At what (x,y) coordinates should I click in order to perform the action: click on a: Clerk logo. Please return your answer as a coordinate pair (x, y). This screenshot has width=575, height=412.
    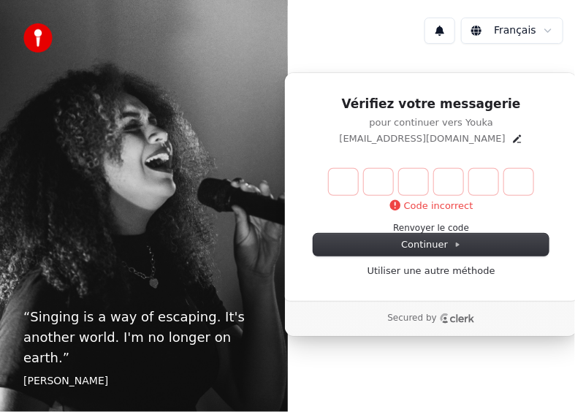
    Looking at the image, I should click on (457, 319).